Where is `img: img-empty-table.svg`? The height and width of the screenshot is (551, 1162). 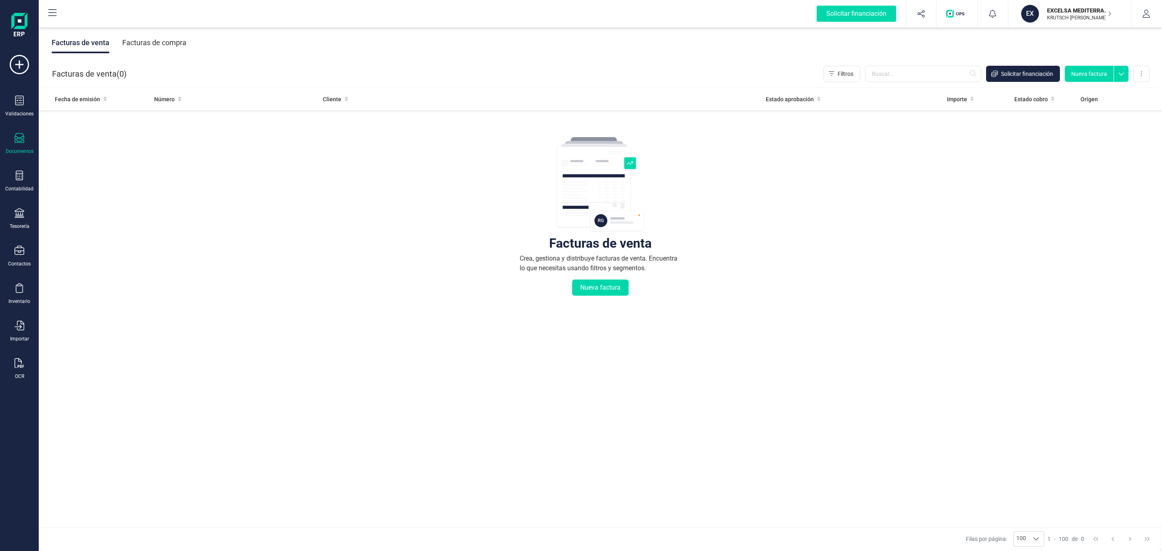 img: img-empty-table.svg is located at coordinates (600, 184).